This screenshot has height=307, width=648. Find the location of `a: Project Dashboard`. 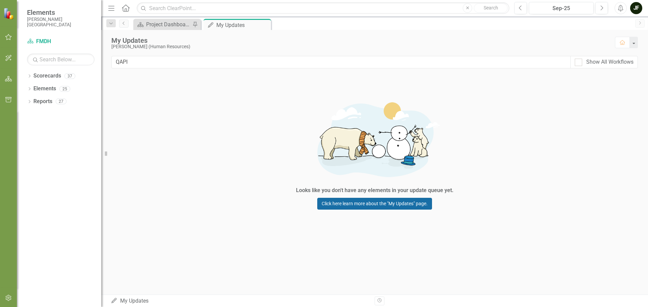

a: Project Dashboard is located at coordinates (163, 24).